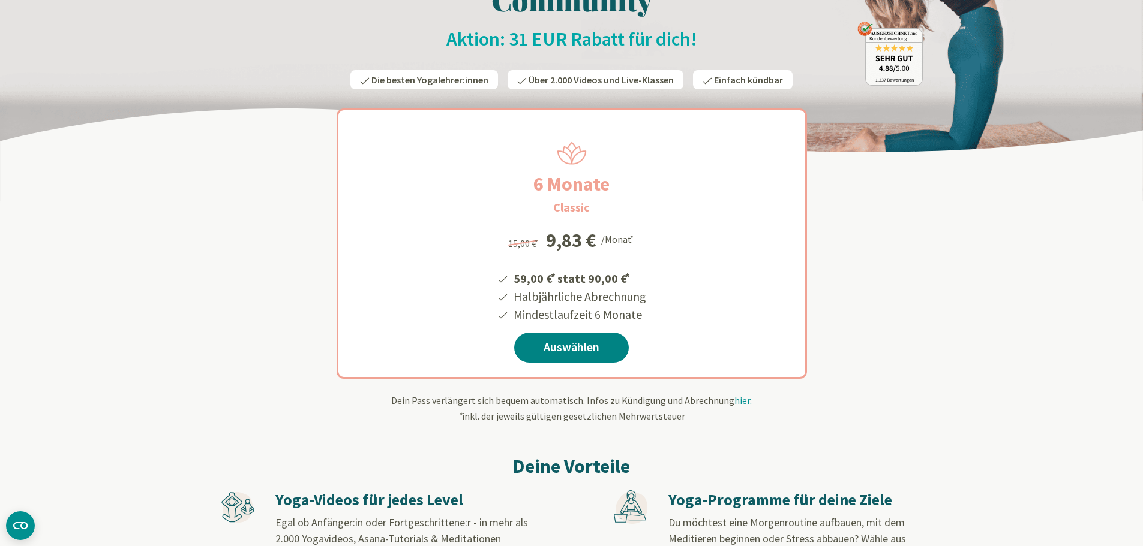  Describe the element at coordinates (20, 526) in the screenshot. I see `button: CMP-Widget öffnen` at that location.